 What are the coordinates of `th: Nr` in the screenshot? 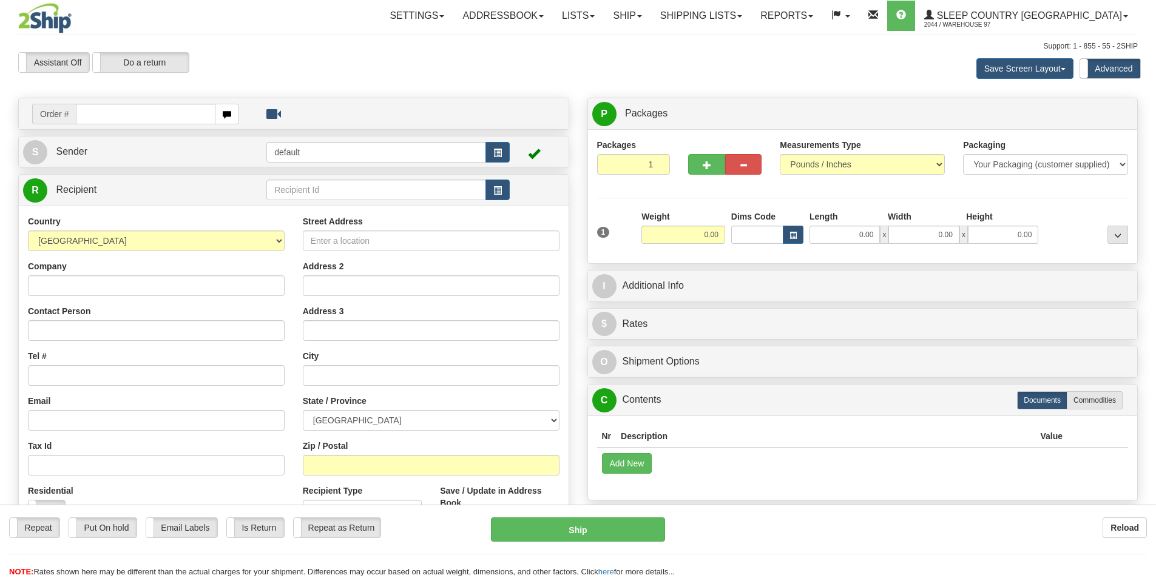 It's located at (607, 436).